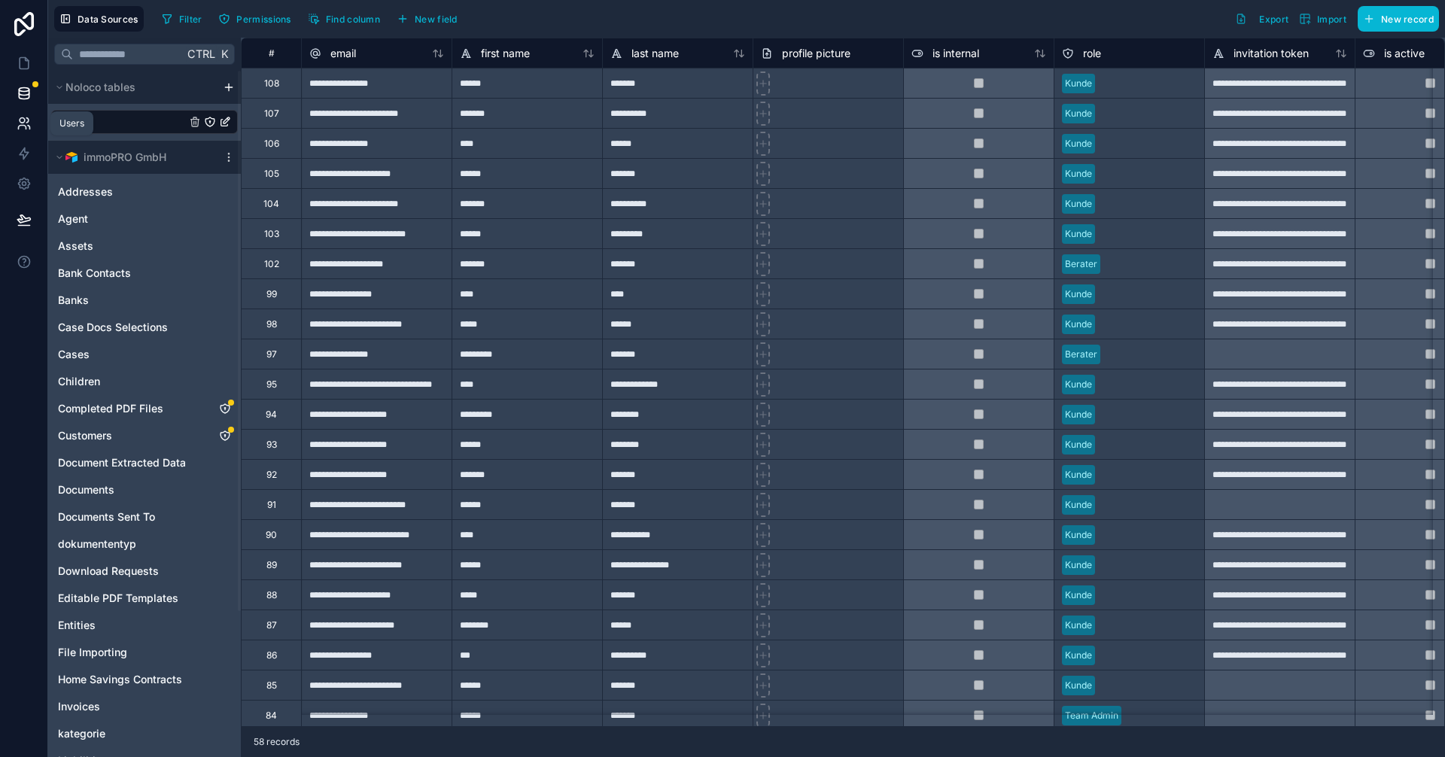 Image resolution: width=1445 pixels, height=757 pixels. Describe the element at coordinates (145, 734) in the screenshot. I see `div: kategorie` at that location.